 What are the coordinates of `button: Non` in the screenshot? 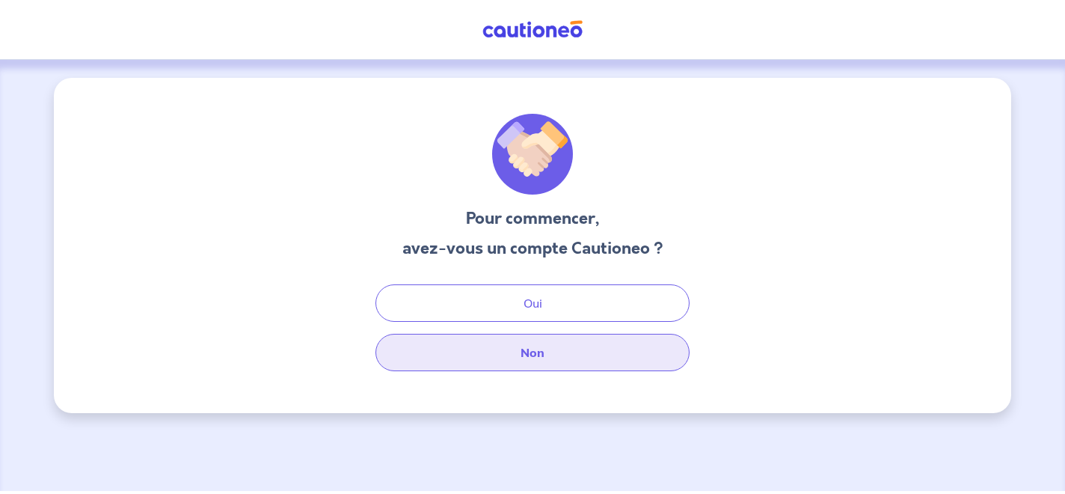 It's located at (532, 352).